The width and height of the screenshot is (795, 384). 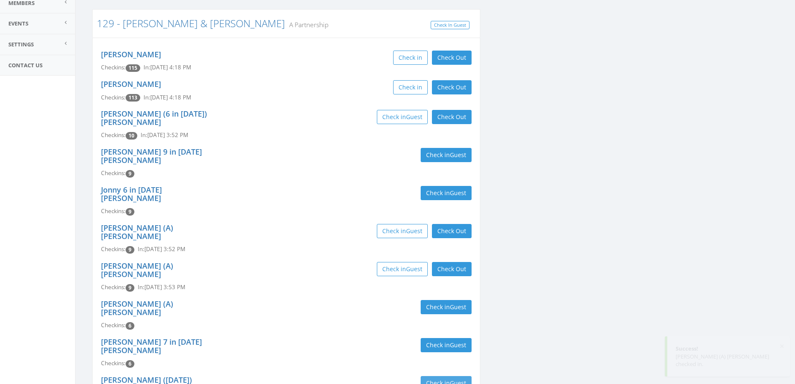 I want to click on small: A Partnership, so click(x=307, y=25).